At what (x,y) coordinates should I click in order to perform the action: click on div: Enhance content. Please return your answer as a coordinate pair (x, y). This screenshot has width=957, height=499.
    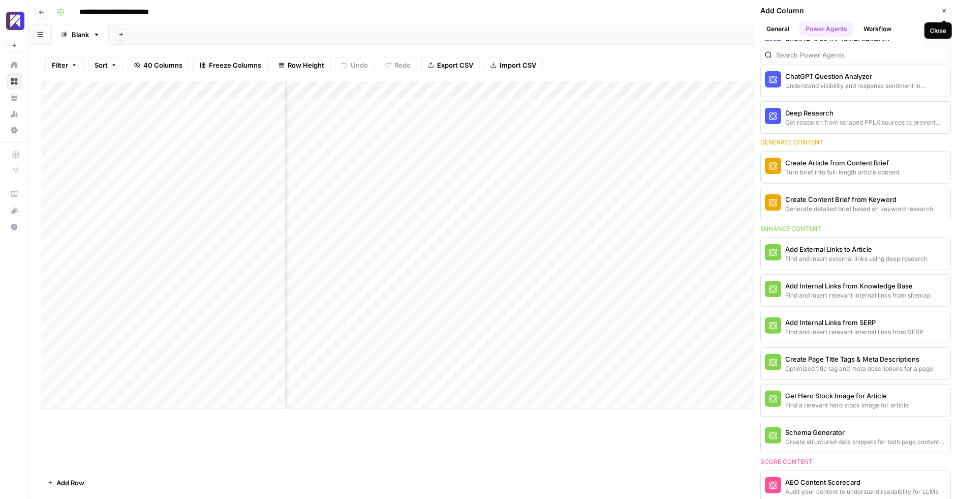
    Looking at the image, I should click on (856, 229).